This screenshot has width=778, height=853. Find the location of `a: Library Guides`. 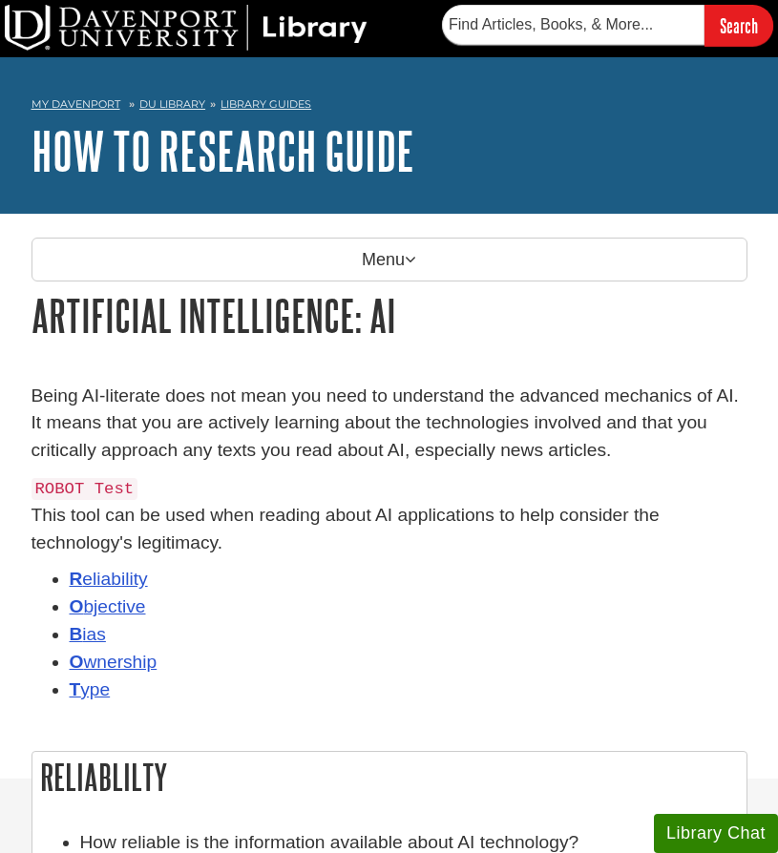

a: Library Guides is located at coordinates (265, 104).